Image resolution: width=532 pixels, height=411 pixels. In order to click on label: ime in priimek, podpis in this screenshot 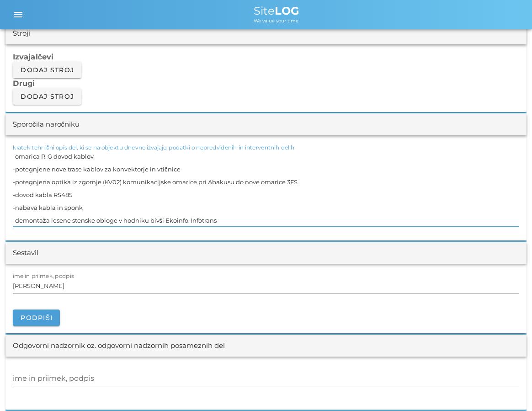, I will do `click(43, 276)`.